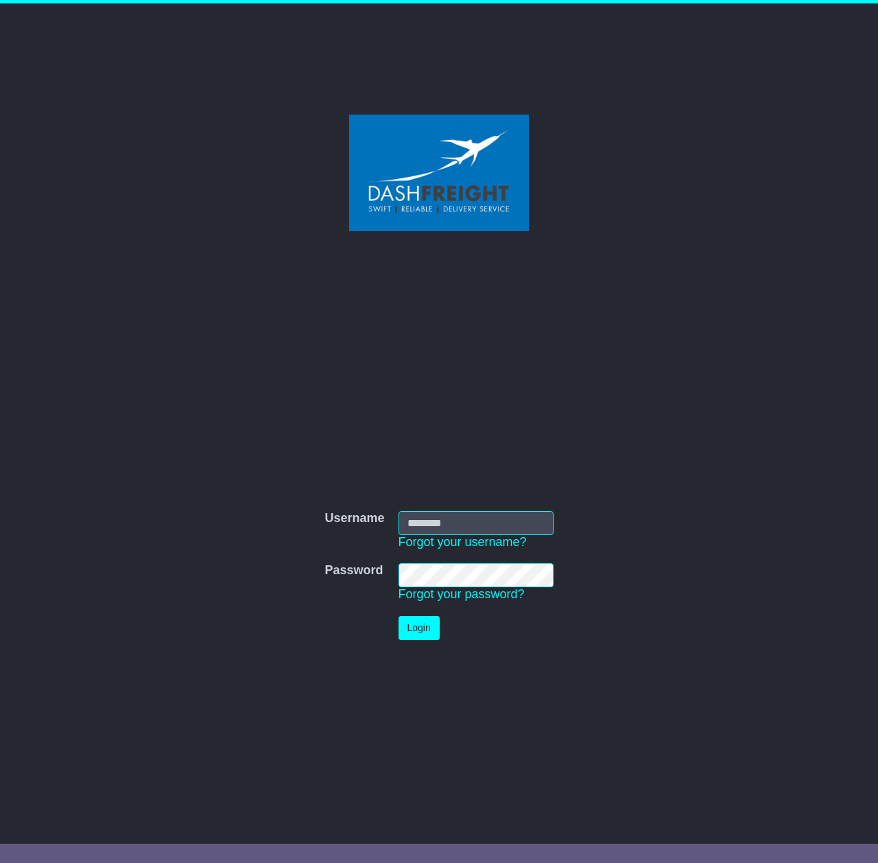 The width and height of the screenshot is (878, 863). Describe the element at coordinates (353, 570) in the screenshot. I see `label: Password` at that location.